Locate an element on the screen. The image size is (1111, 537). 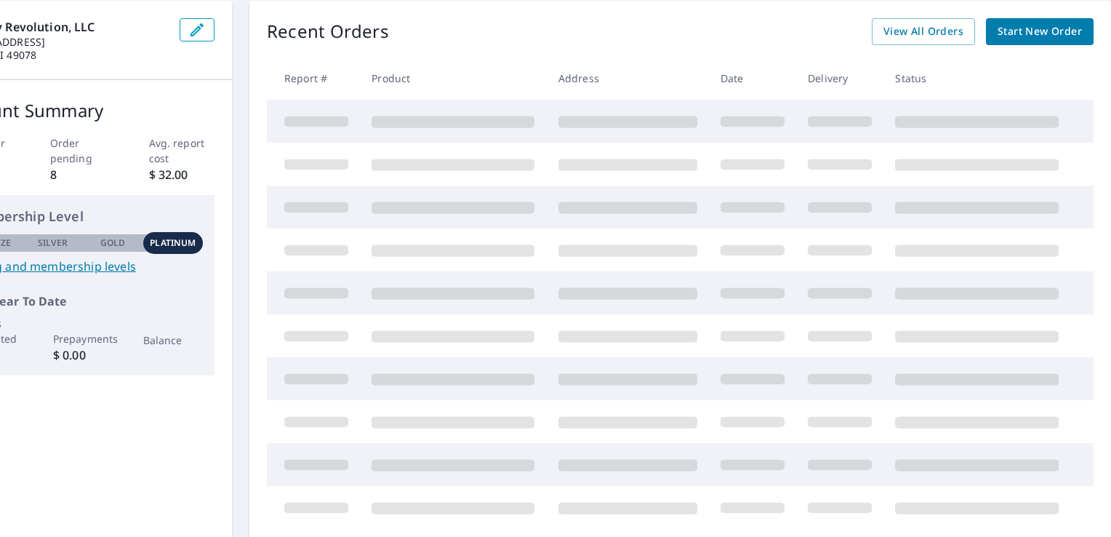
th: Address is located at coordinates (627, 78).